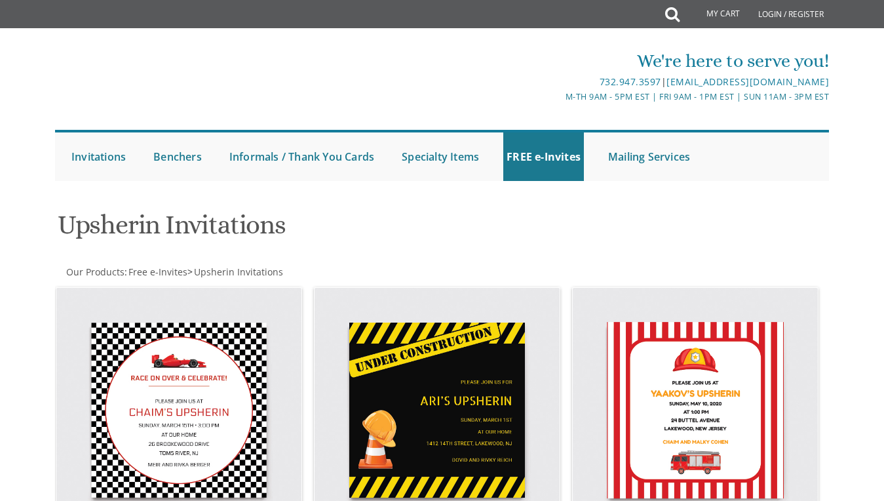 The image size is (884, 501). What do you see at coordinates (158, 271) in the screenshot?
I see `span: Free e-Invites` at bounding box center [158, 271].